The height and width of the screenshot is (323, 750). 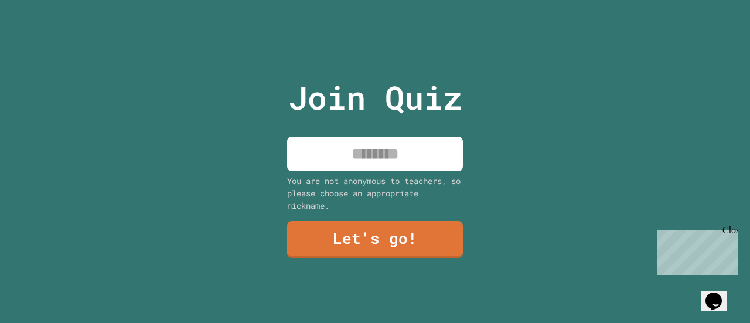 I want to click on a: Let's go!, so click(x=375, y=239).